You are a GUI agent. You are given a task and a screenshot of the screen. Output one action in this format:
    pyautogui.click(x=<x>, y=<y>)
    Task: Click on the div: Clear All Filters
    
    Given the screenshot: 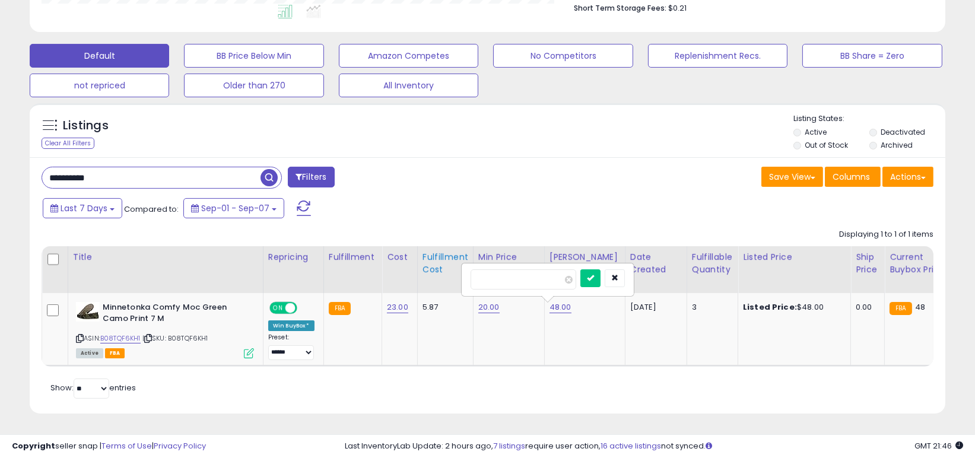 What is the action you would take?
    pyautogui.click(x=68, y=143)
    